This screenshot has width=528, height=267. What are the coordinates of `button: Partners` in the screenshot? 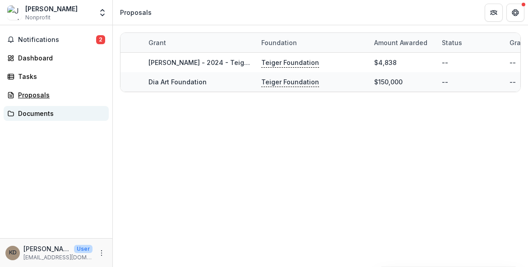 It's located at (494, 13).